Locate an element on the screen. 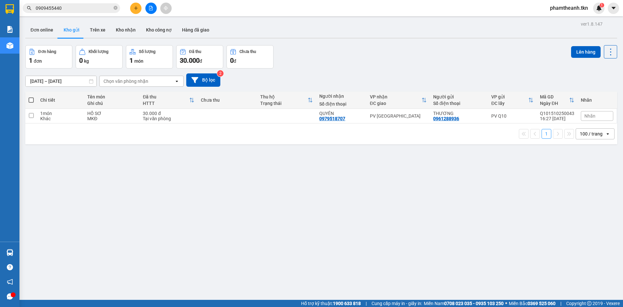 The width and height of the screenshot is (623, 307). button: Số lượng1món is located at coordinates (149, 57).